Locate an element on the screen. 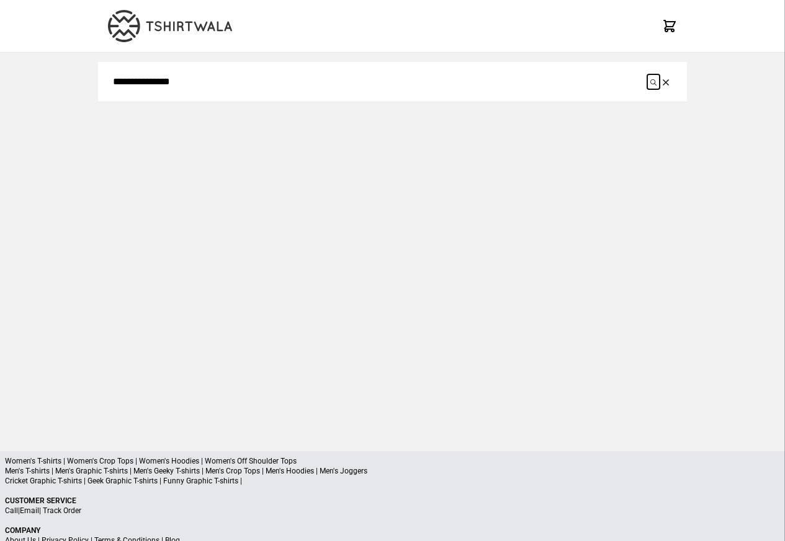  button: Clear the search query. is located at coordinates (665, 82).